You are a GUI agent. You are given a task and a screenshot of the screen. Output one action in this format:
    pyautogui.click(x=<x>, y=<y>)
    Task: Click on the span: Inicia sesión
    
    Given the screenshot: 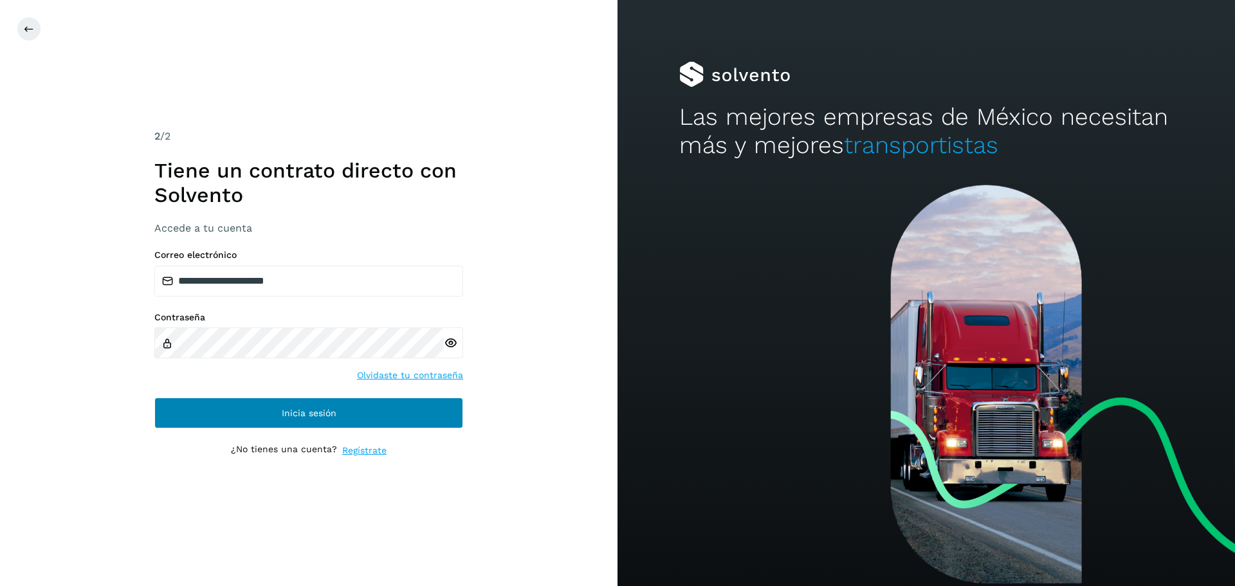 What is the action you would take?
    pyautogui.click(x=309, y=413)
    